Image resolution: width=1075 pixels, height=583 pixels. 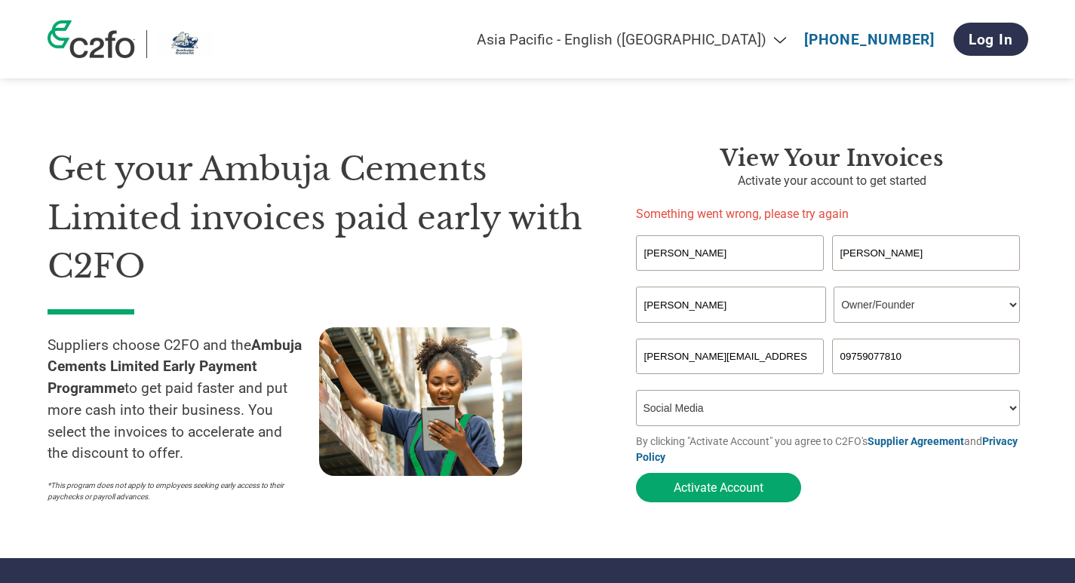 I want to click on input: Your company name*, so click(x=731, y=305).